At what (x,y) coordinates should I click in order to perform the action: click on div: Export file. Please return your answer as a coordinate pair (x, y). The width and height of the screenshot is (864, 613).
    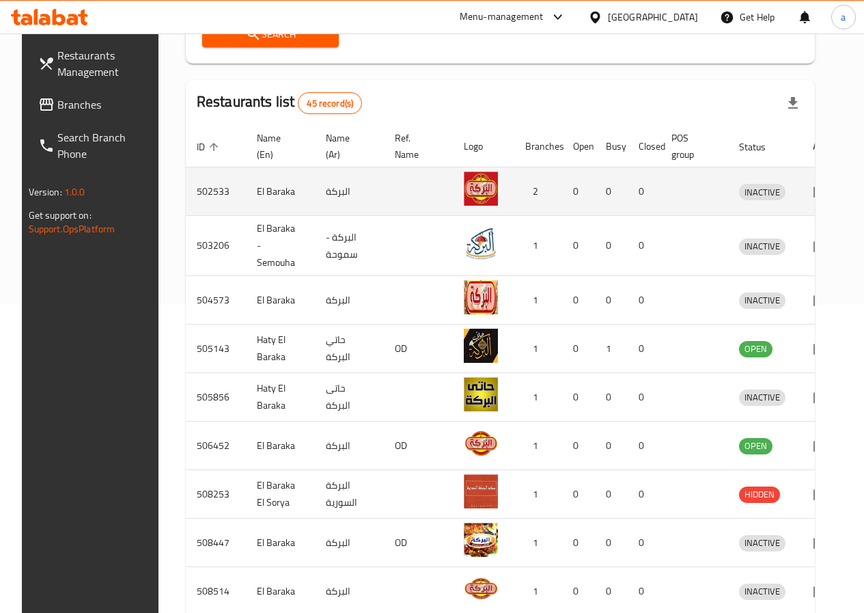
    Looking at the image, I should click on (793, 103).